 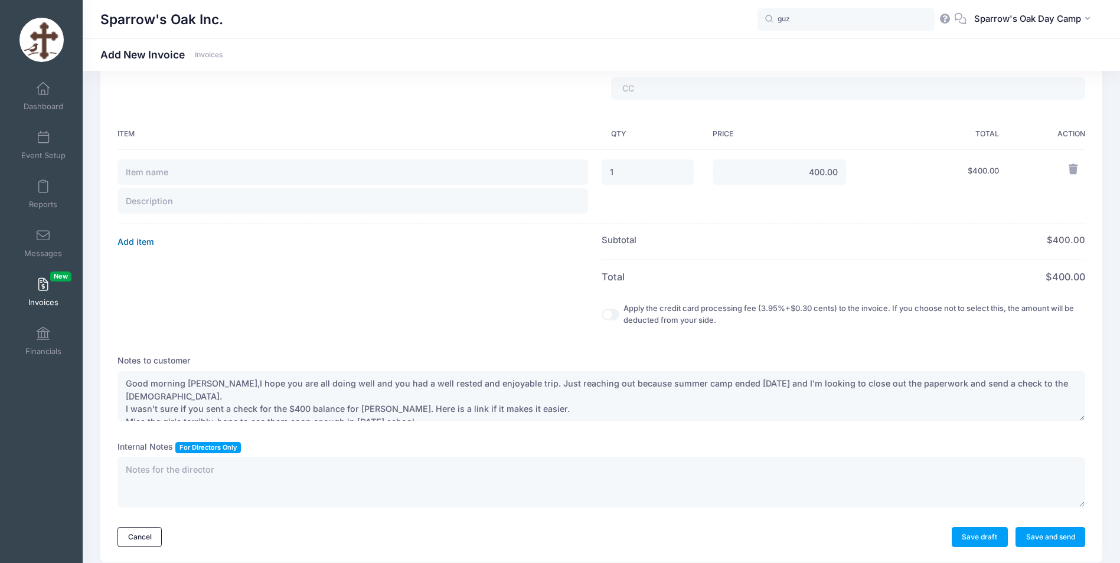 What do you see at coordinates (43, 194) in the screenshot?
I see `a: Reports` at bounding box center [43, 194].